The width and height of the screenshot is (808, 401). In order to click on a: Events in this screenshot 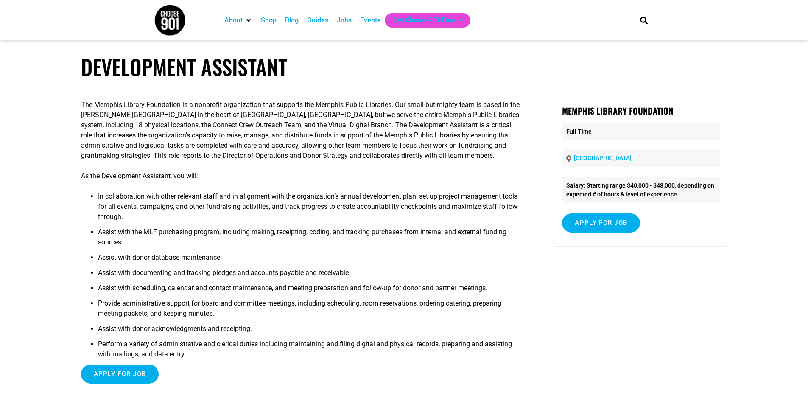, I will do `click(370, 20)`.